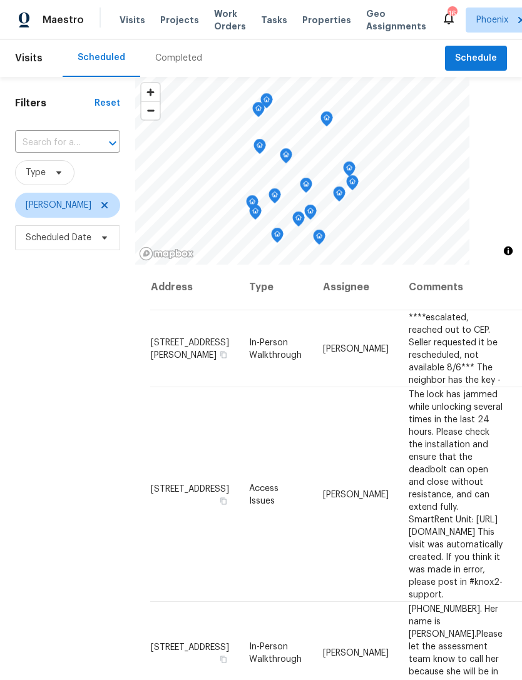 The height and width of the screenshot is (680, 522). Describe the element at coordinates (150, 111) in the screenshot. I see `span: Zoom out` at that location.